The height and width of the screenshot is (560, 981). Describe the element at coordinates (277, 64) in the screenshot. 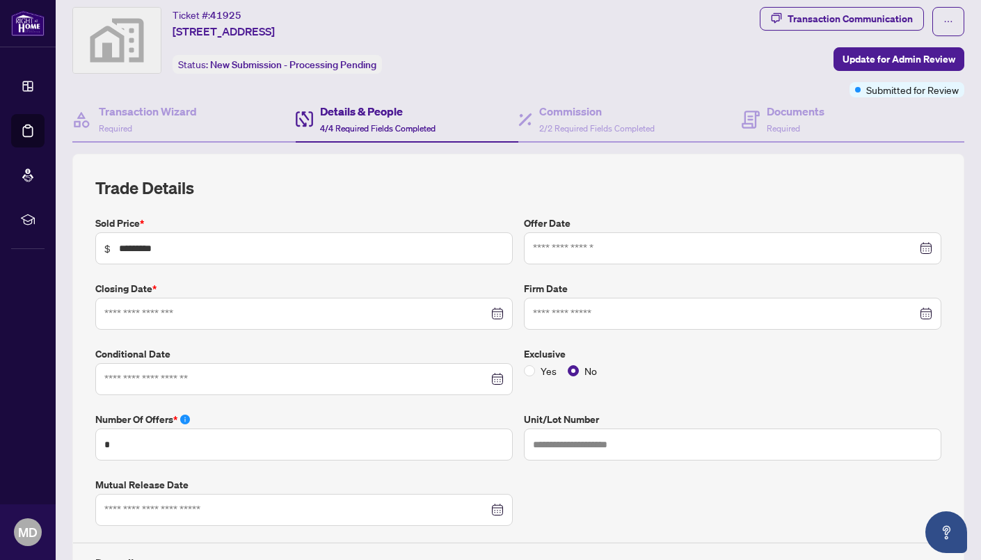

I see `div: Status:` at that location.